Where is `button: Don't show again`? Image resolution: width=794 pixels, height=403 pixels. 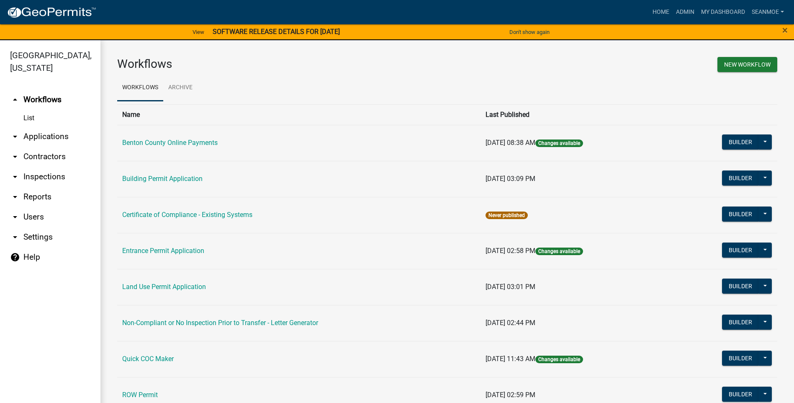
button: Don't show again is located at coordinates (529, 32).